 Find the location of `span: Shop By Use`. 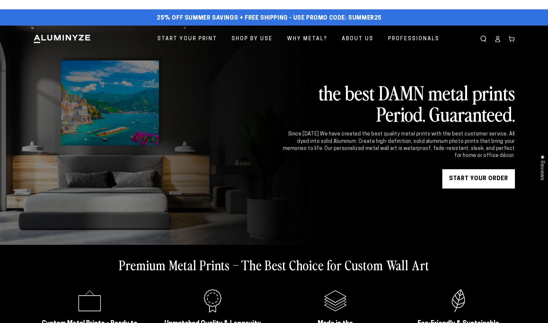

span: Shop By Use is located at coordinates (252, 39).